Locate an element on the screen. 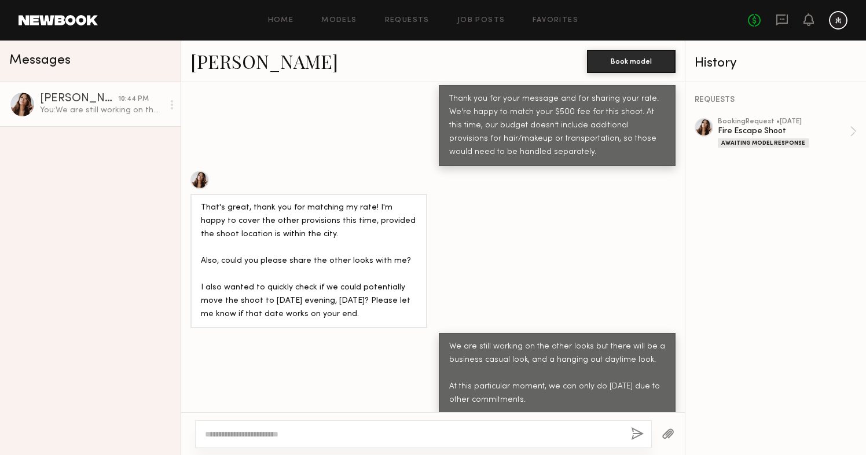 This screenshot has width=866, height=455. a: Book model is located at coordinates (631, 60).